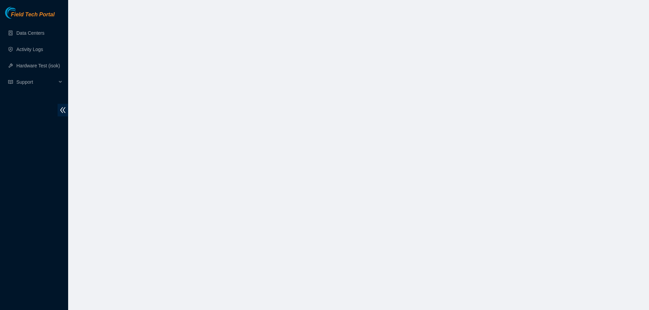 This screenshot has width=649, height=310. What do you see at coordinates (30, 17) in the screenshot?
I see `a: Akamai TechnologiesField Tech Portal` at bounding box center [30, 17].